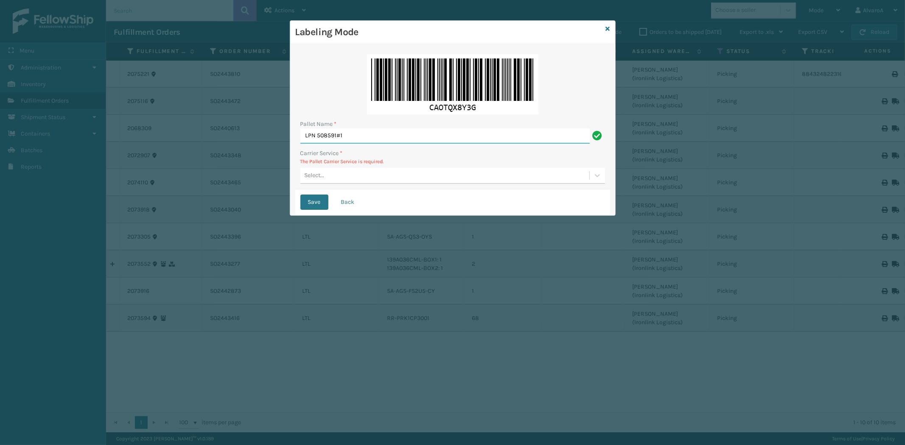 The width and height of the screenshot is (905, 445). What do you see at coordinates (348, 202) in the screenshot?
I see `button: Back` at bounding box center [348, 202].